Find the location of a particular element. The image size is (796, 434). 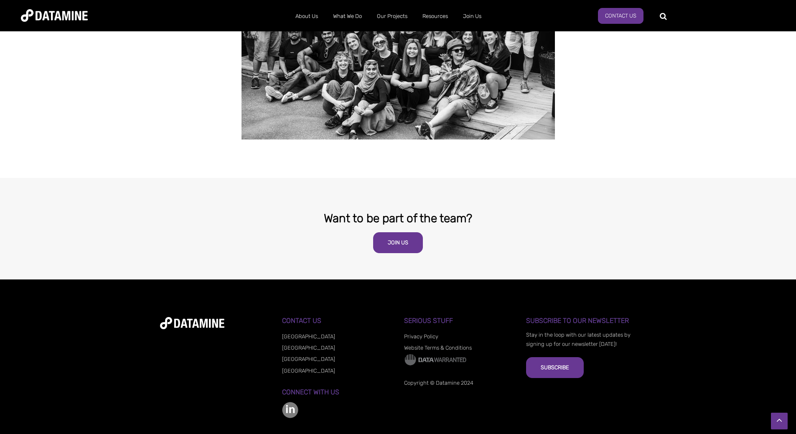

img: datamine-logo-white is located at coordinates (192, 323).